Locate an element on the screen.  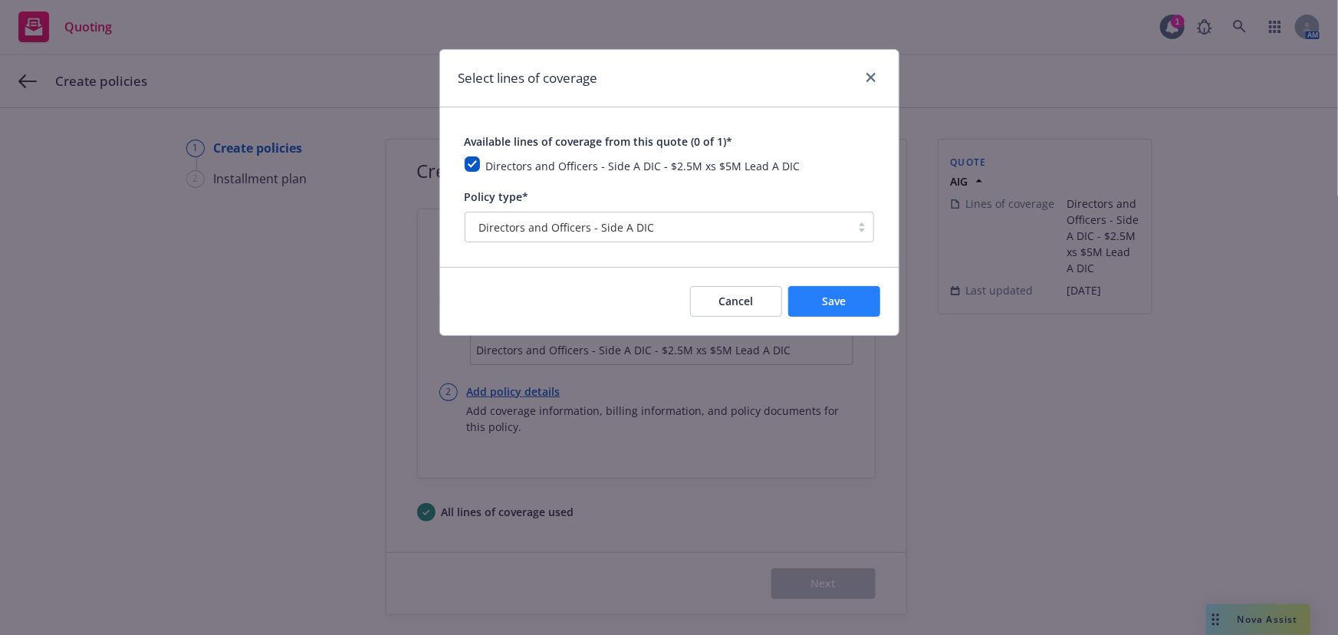
span: Policy type* is located at coordinates (497, 196).